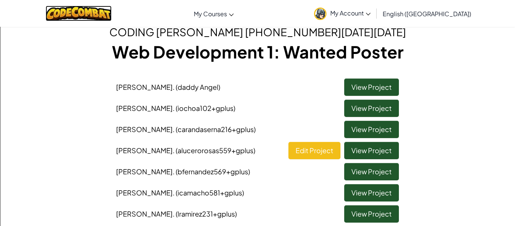  Describe the element at coordinates (320, 14) in the screenshot. I see `img: avatar` at that location.